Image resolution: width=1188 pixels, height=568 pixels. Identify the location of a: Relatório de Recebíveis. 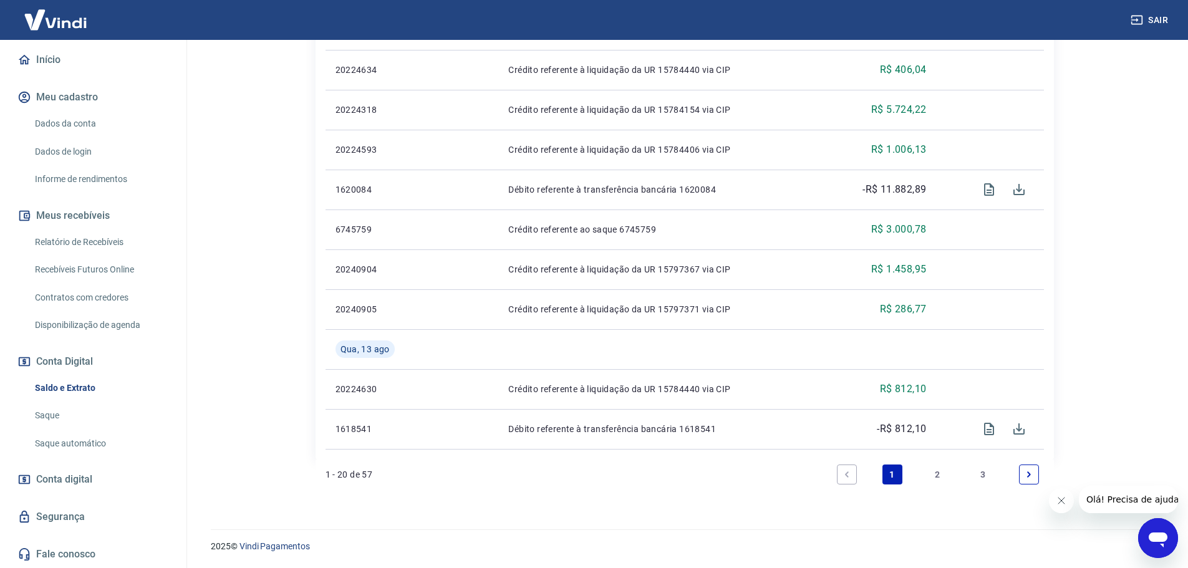
(100, 242).